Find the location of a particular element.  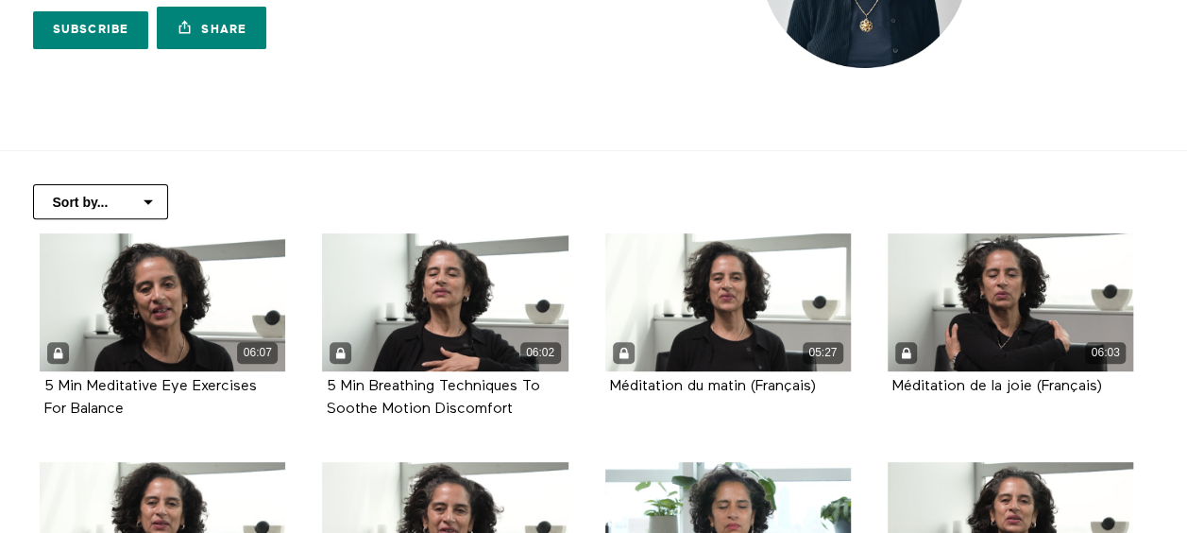

div: 06:02 is located at coordinates (540, 352).